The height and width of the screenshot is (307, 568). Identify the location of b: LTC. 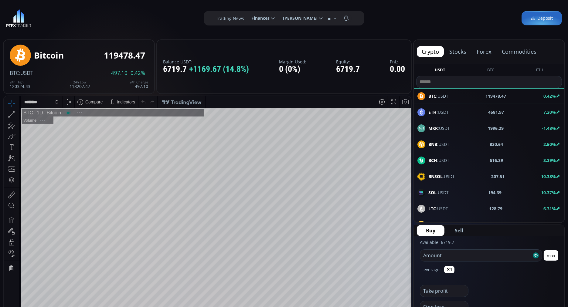
(432, 209).